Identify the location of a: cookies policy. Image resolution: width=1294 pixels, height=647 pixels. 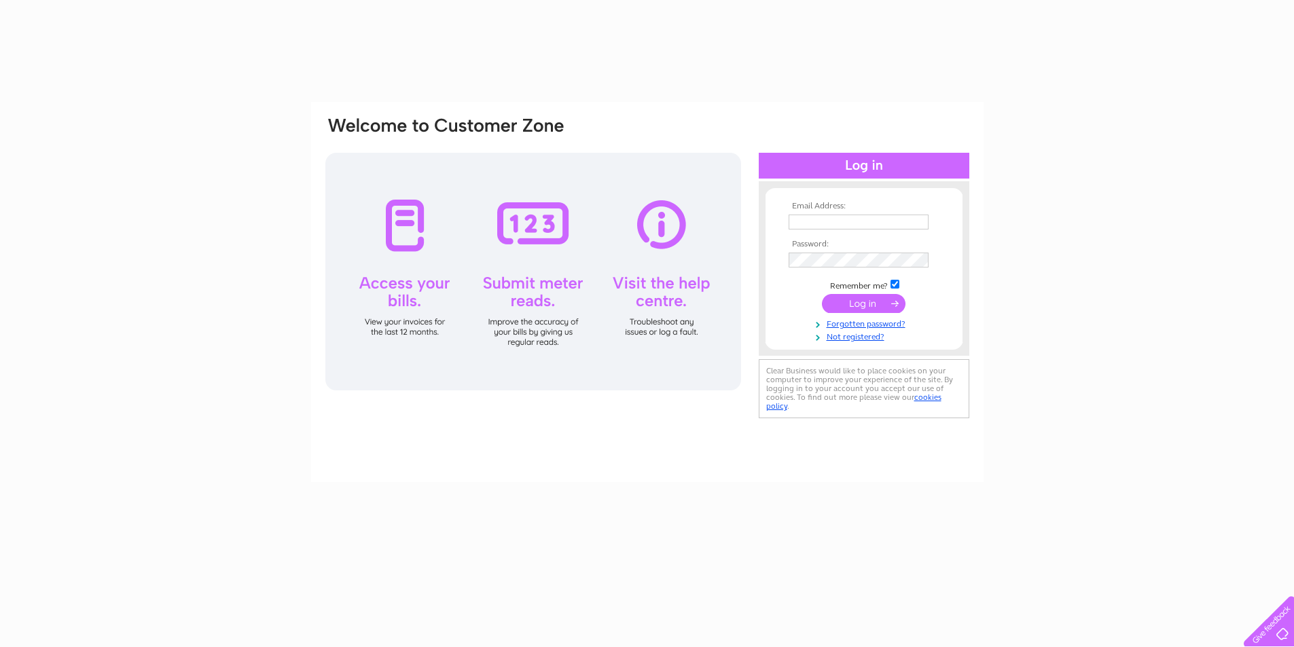
(854, 401).